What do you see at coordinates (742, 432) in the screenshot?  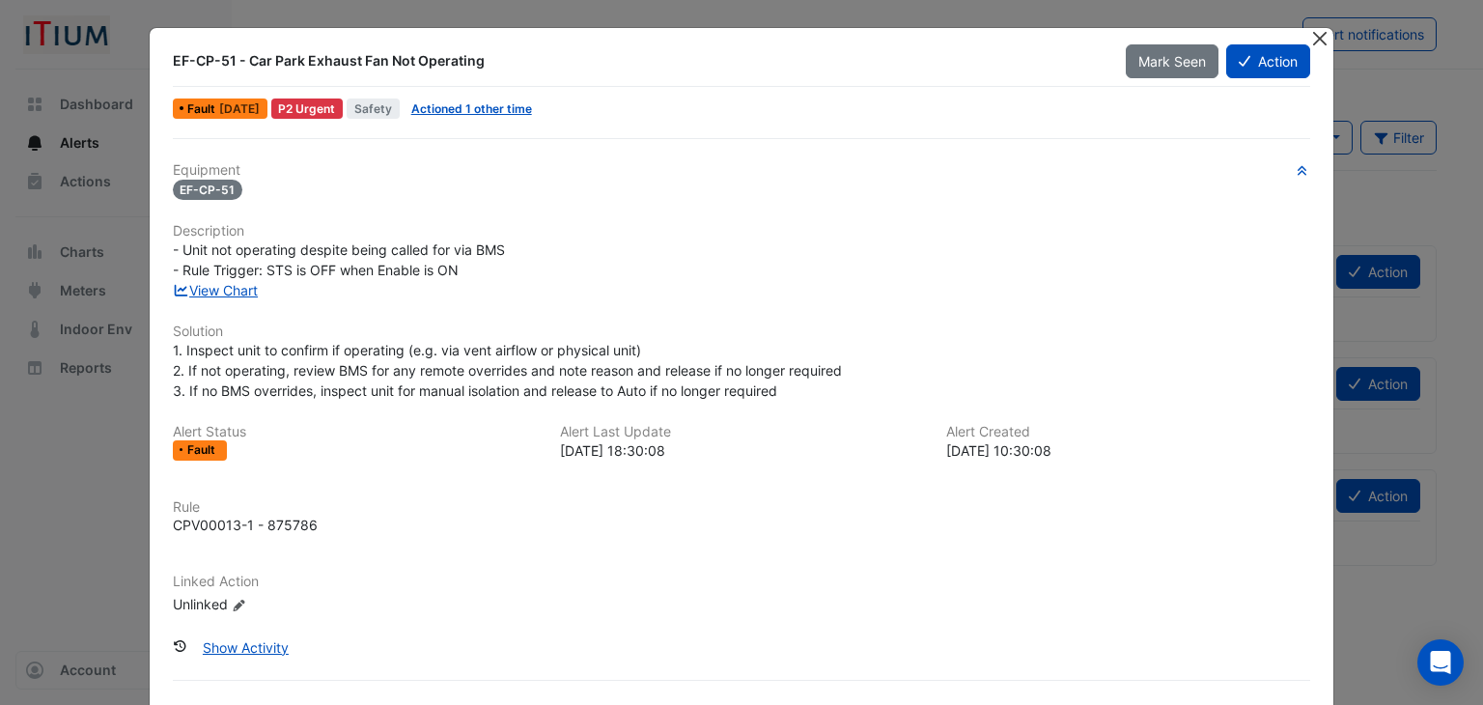 I see `h6: Alert Last Update` at bounding box center [742, 432].